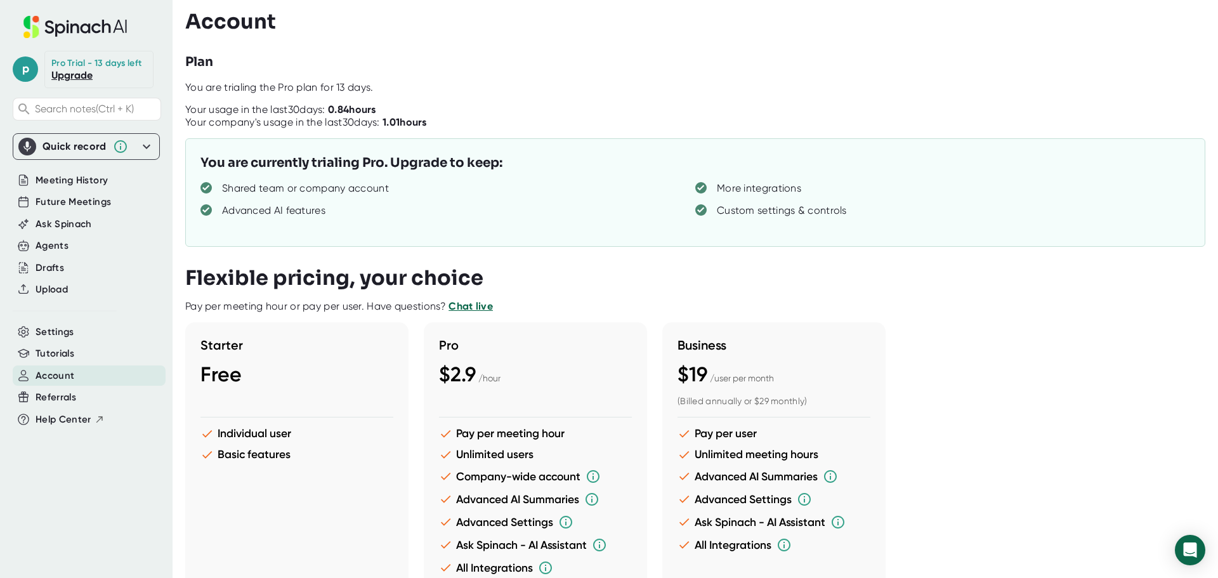 The height and width of the screenshot is (578, 1218). Describe the element at coordinates (774, 454) in the screenshot. I see `li: Unlimited meeting hours` at that location.